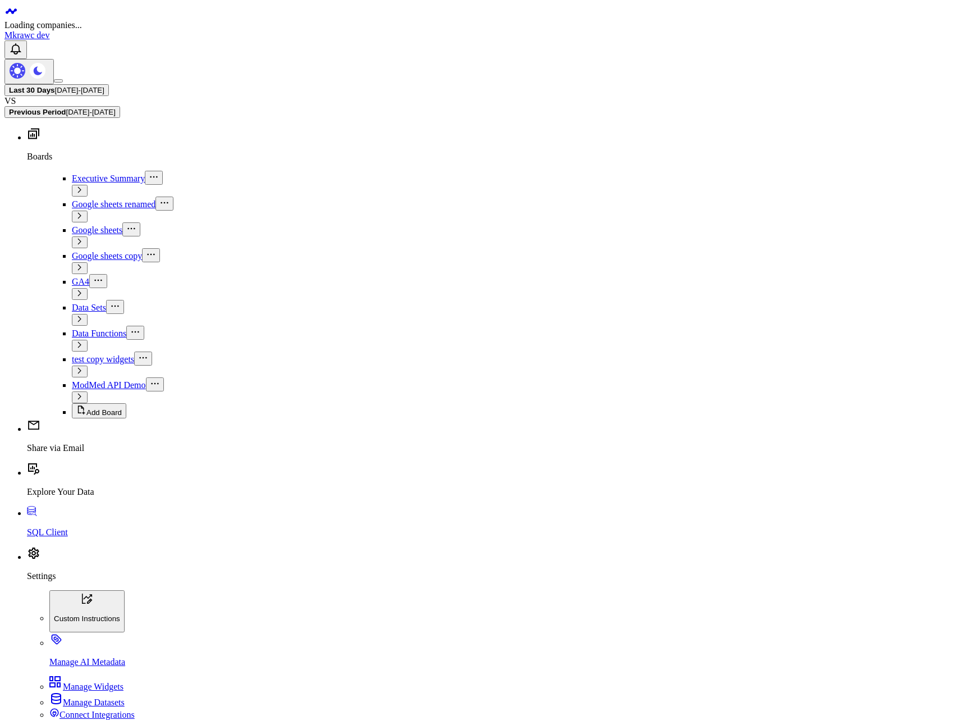  Describe the element at coordinates (99, 410) in the screenshot. I see `button: Add Board` at that location.